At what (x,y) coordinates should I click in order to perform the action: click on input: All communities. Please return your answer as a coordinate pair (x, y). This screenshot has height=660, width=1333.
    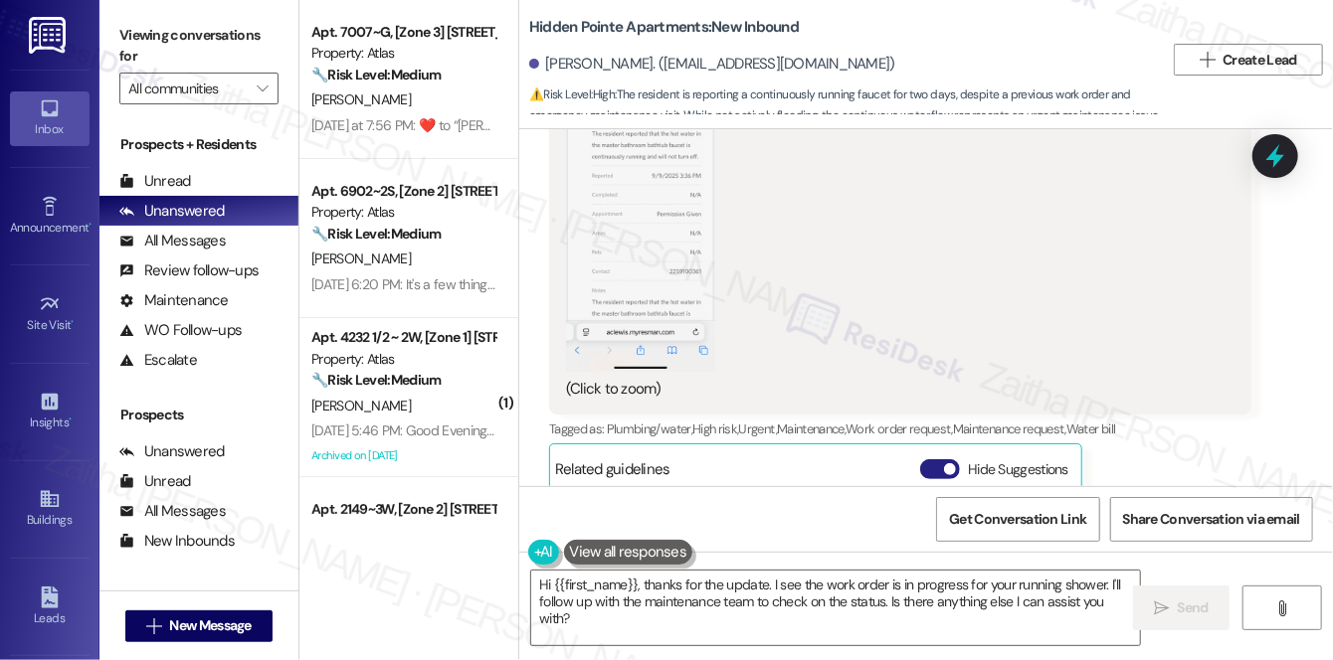
    Looking at the image, I should click on (187, 89).